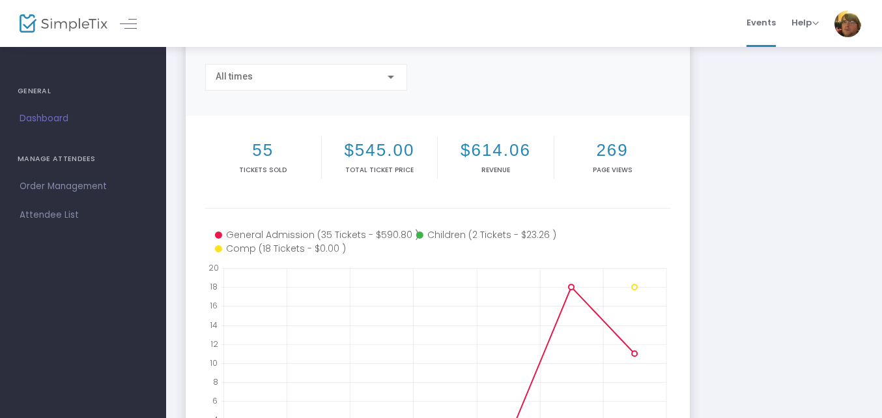 The width and height of the screenshot is (882, 418). Describe the element at coordinates (496, 169) in the screenshot. I see `p: Revenue` at that location.